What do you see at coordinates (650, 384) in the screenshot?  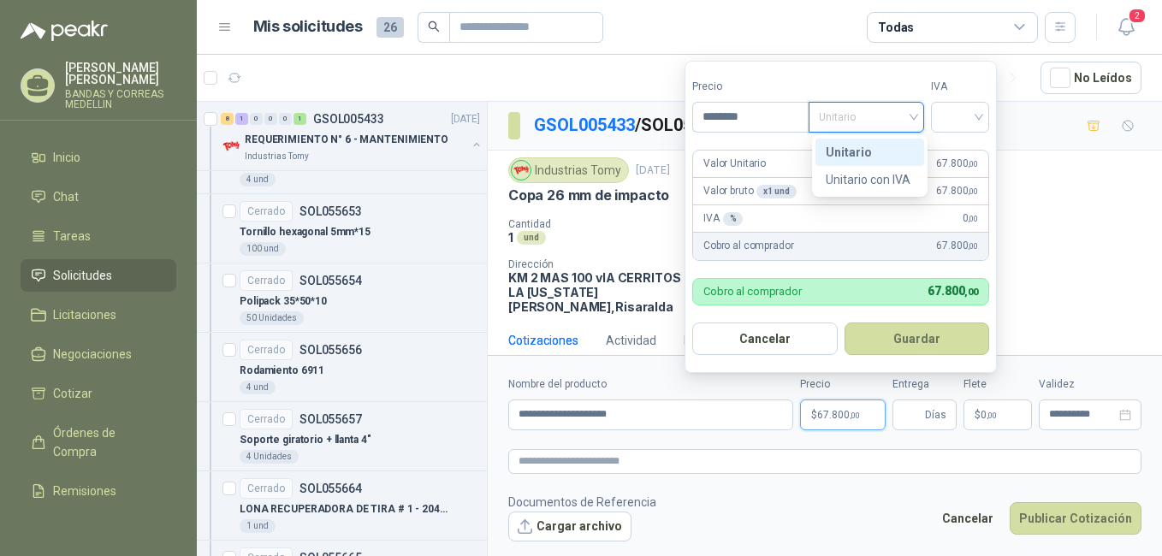 I see `label: Nombre del producto` at bounding box center [650, 384].